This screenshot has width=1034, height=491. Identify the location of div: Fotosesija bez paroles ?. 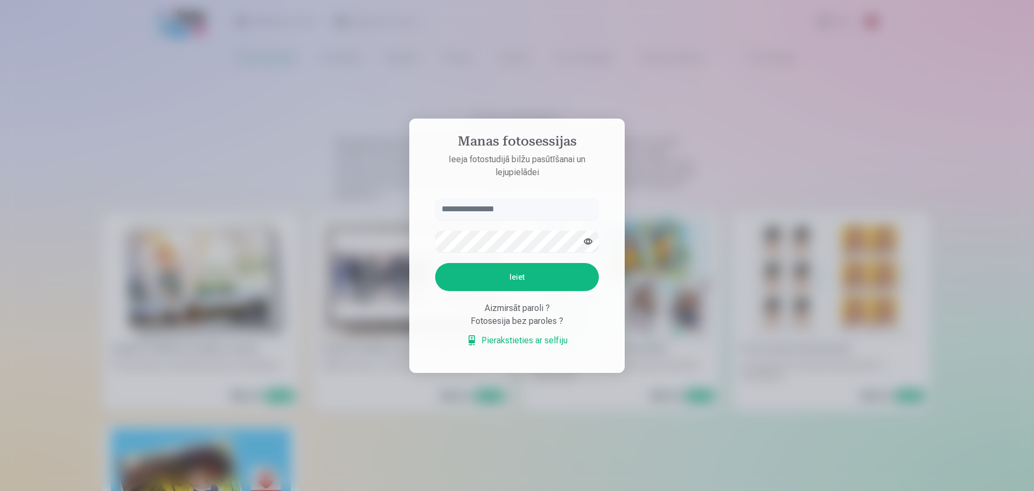
(517, 321).